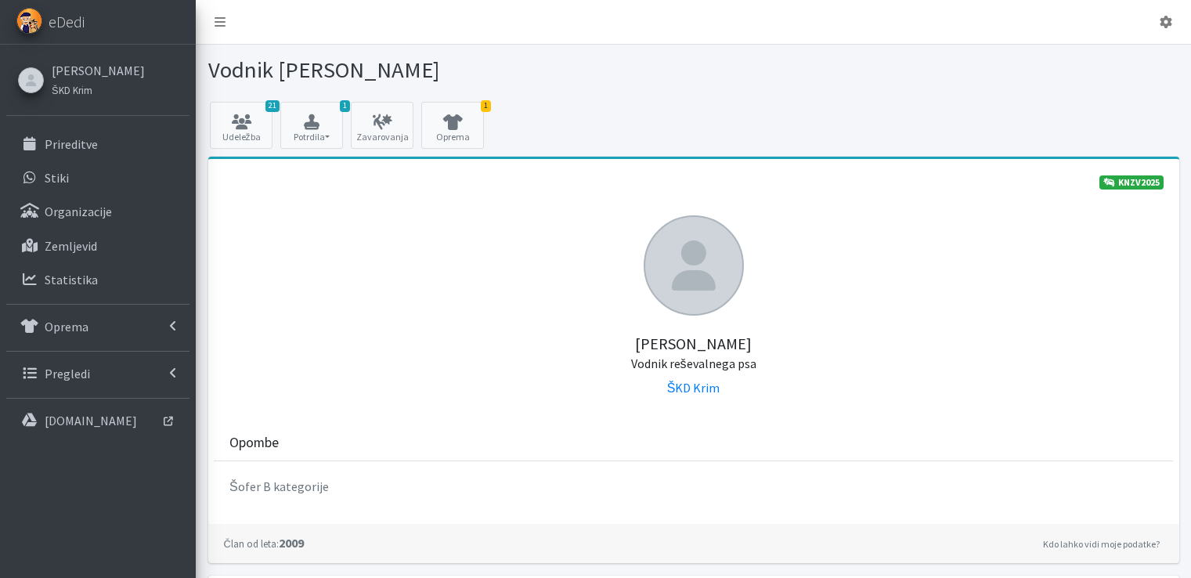 This screenshot has width=1191, height=578. What do you see at coordinates (67, 22) in the screenshot?
I see `span: eDedi` at bounding box center [67, 22].